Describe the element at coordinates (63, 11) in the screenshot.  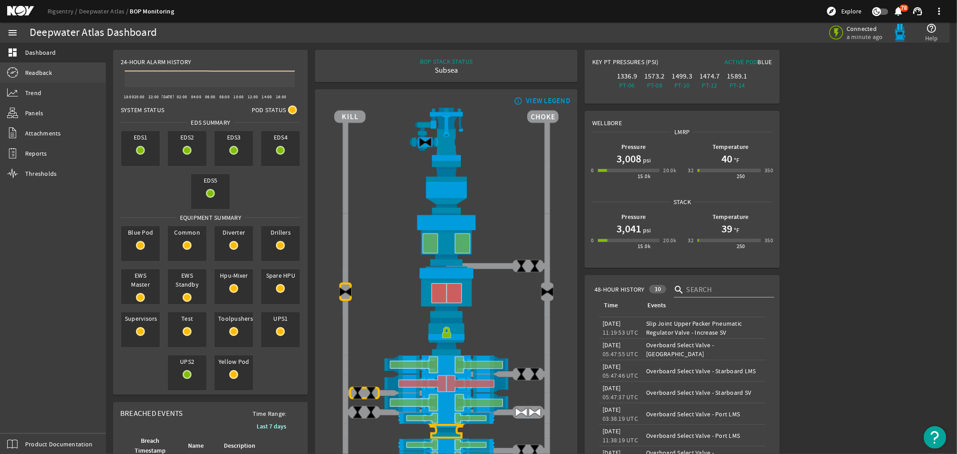
I see `a: Rigsentry` at that location.